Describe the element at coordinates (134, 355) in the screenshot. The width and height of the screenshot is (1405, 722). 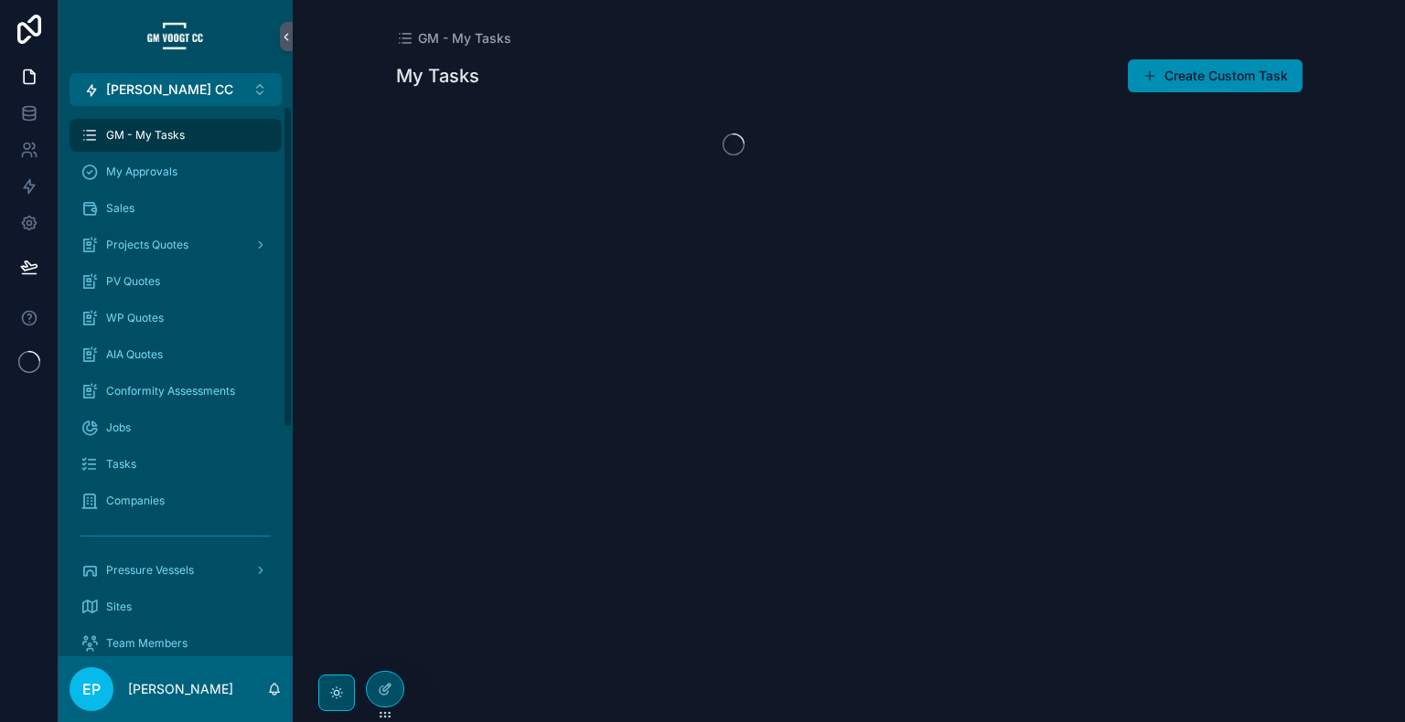
I see `span: AIA Quotes` at that location.